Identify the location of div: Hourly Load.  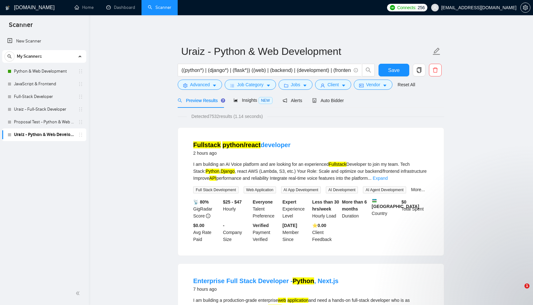
(326, 209).